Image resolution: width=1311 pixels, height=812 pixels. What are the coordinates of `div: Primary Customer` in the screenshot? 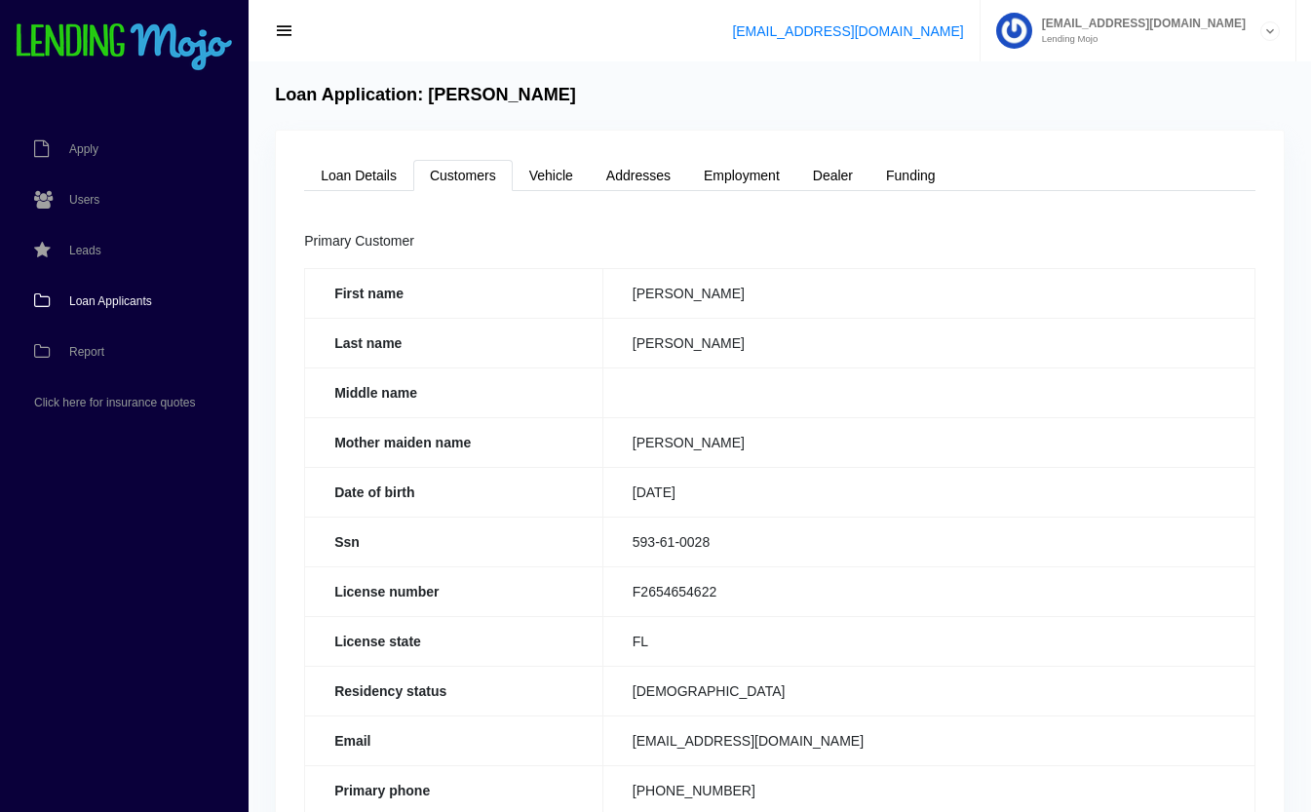 It's located at (780, 242).